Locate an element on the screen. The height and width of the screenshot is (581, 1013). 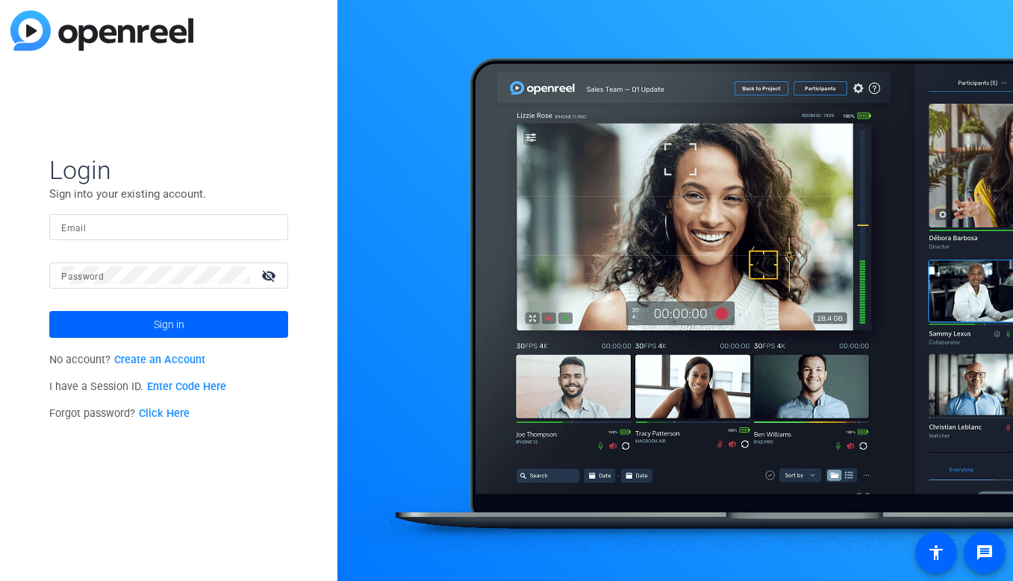
mat-icon: message is located at coordinates (984, 553).